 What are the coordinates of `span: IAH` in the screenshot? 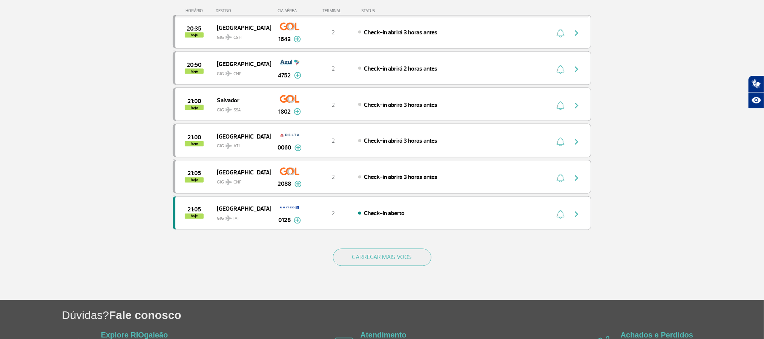 It's located at (237, 219).